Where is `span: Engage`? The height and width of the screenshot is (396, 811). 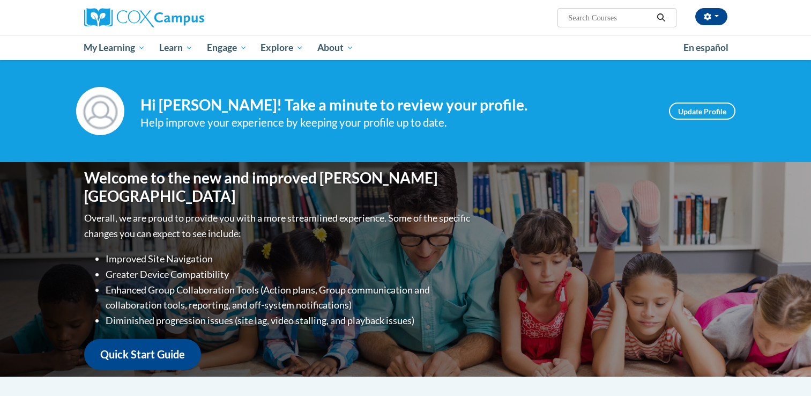 span: Engage is located at coordinates (227, 48).